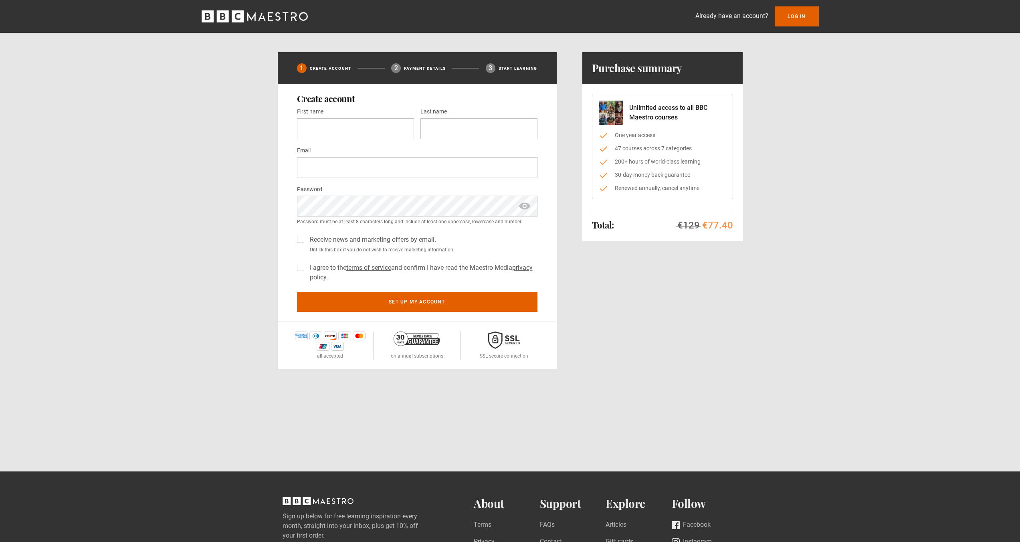 Image resolution: width=1020 pixels, height=542 pixels. Describe the element at coordinates (371, 240) in the screenshot. I see `label: Receive news and marketing offers by email.` at that location.